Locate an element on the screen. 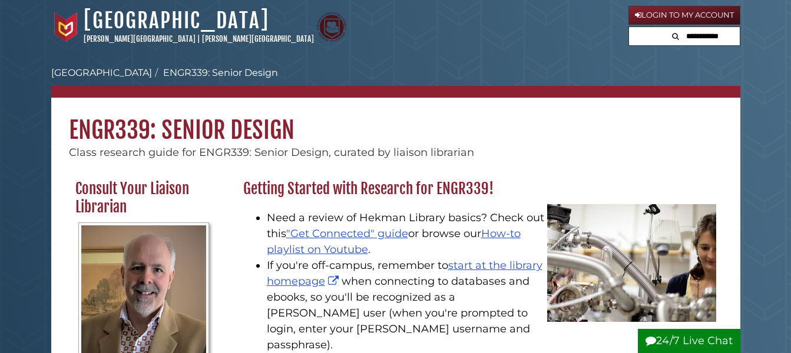 The width and height of the screenshot is (791, 353). h2: Consult Your Liaison Librarian is located at coordinates (144, 198).